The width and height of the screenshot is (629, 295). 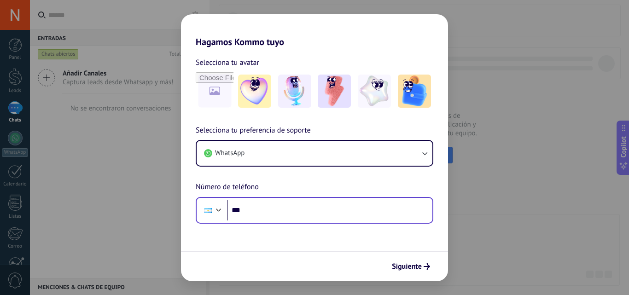 I want to click on img: -2.jpeg, so click(x=295, y=91).